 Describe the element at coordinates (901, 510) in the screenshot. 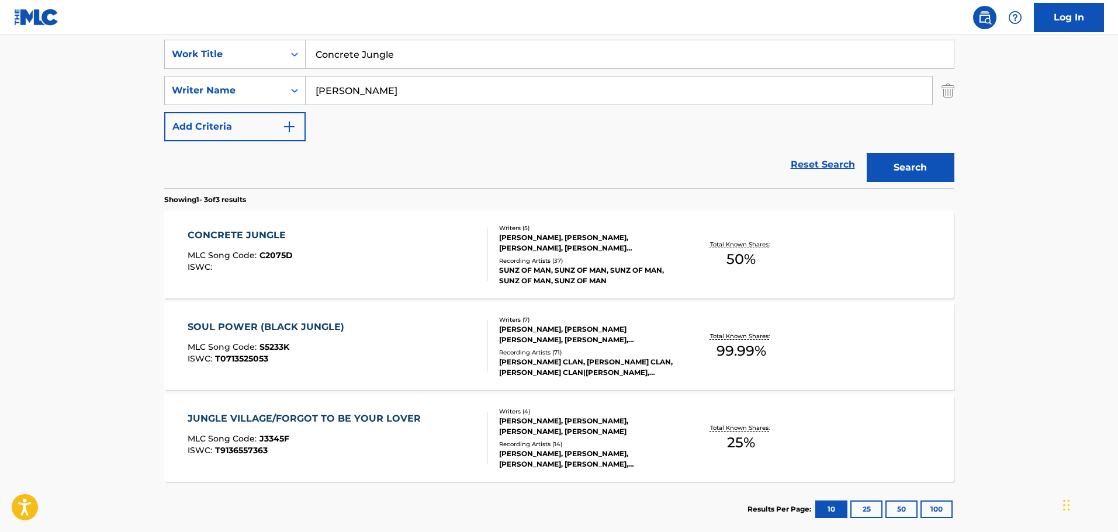

I see `button: 50` at that location.